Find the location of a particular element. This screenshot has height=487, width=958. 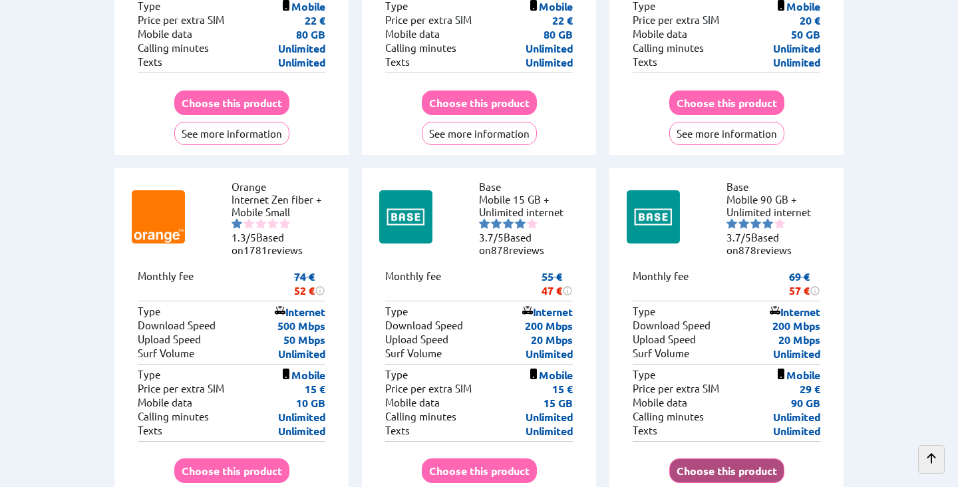

p: 90 GB is located at coordinates (806, 403).